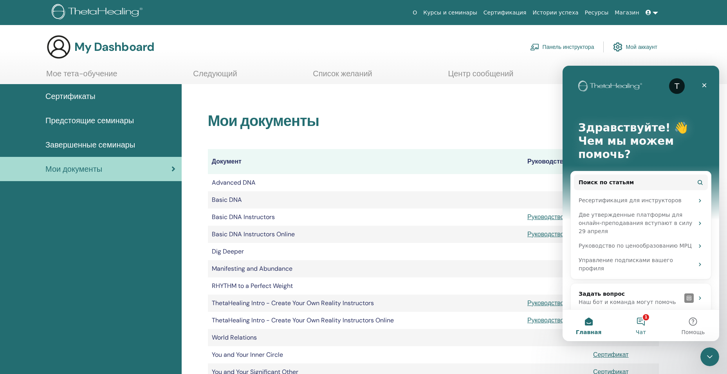 The image size is (727, 374). I want to click on img: logo.png, so click(98, 13).